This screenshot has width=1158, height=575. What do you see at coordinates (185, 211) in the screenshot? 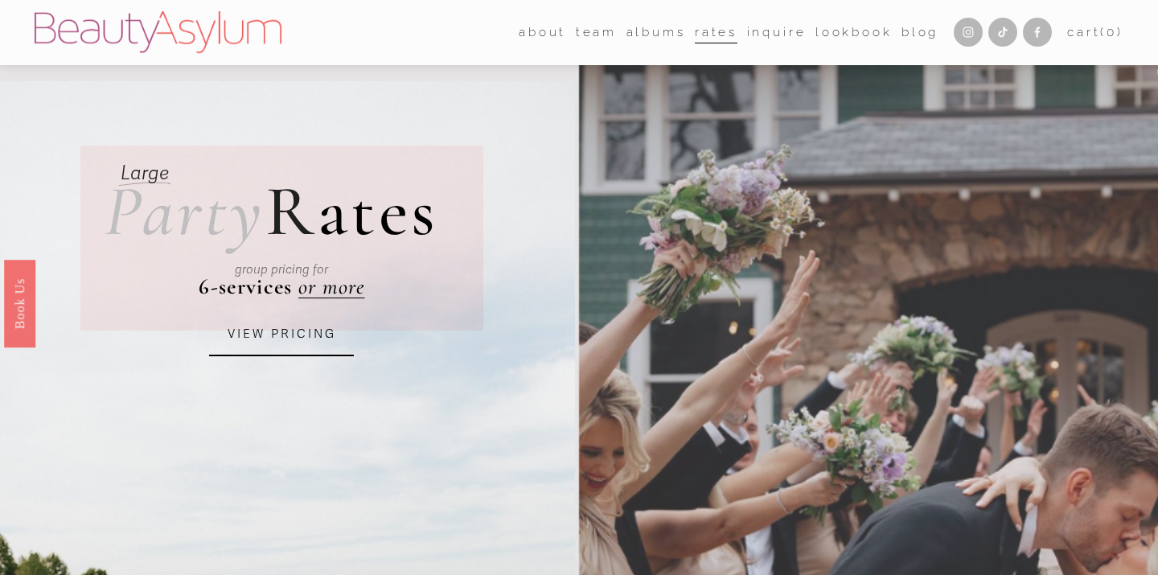
I see `em: Party` at bounding box center [185, 211].